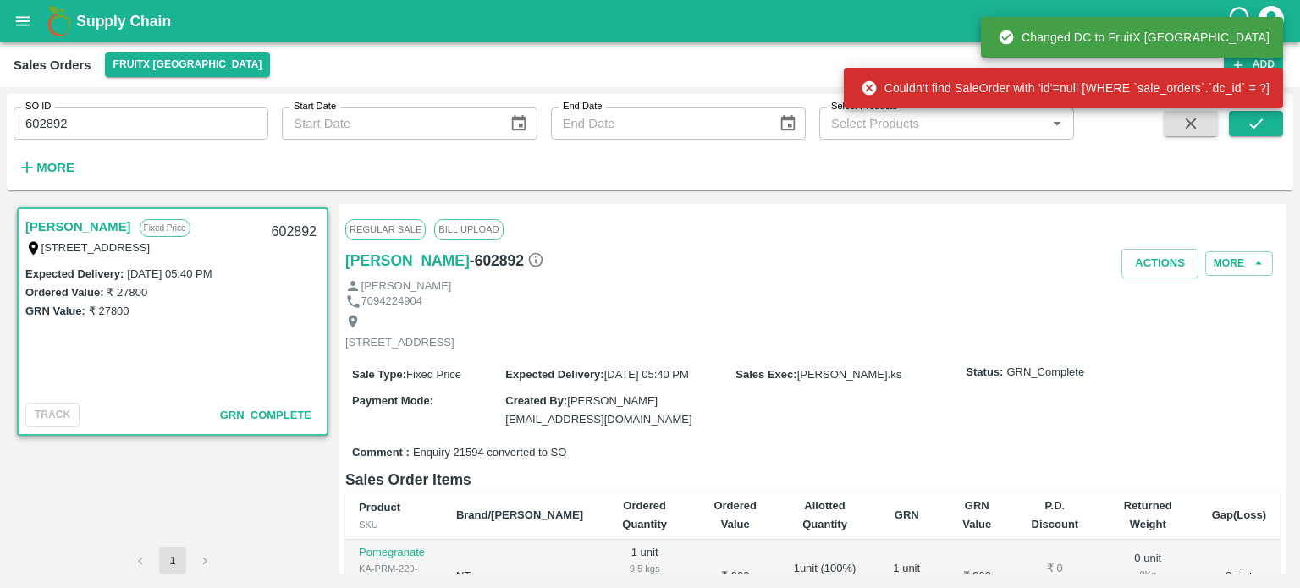 The height and width of the screenshot is (588, 1300). I want to click on label: Created By :, so click(536, 400).